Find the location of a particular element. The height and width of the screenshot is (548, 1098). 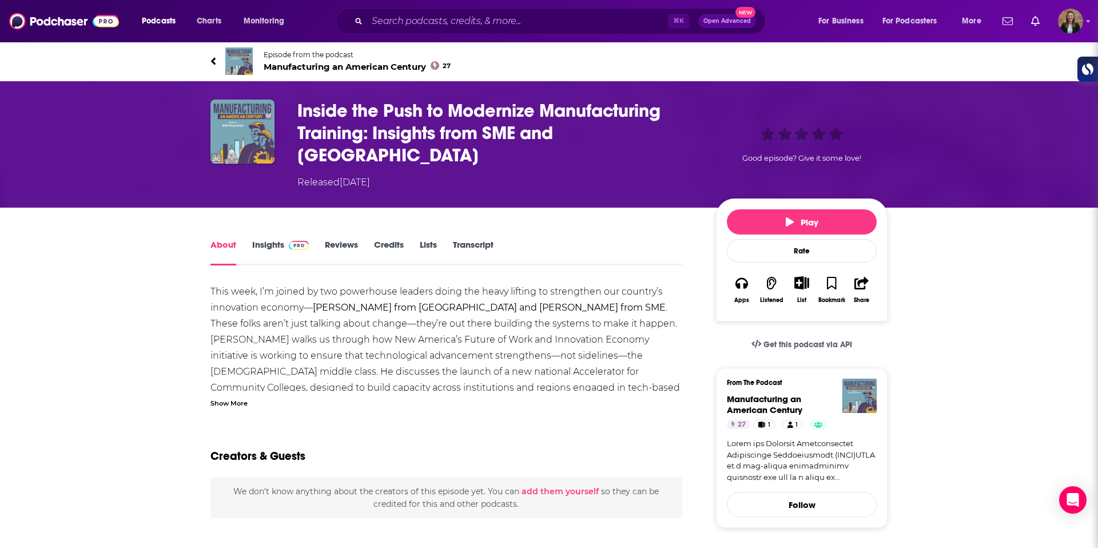

button: Bookmark is located at coordinates (832, 289).